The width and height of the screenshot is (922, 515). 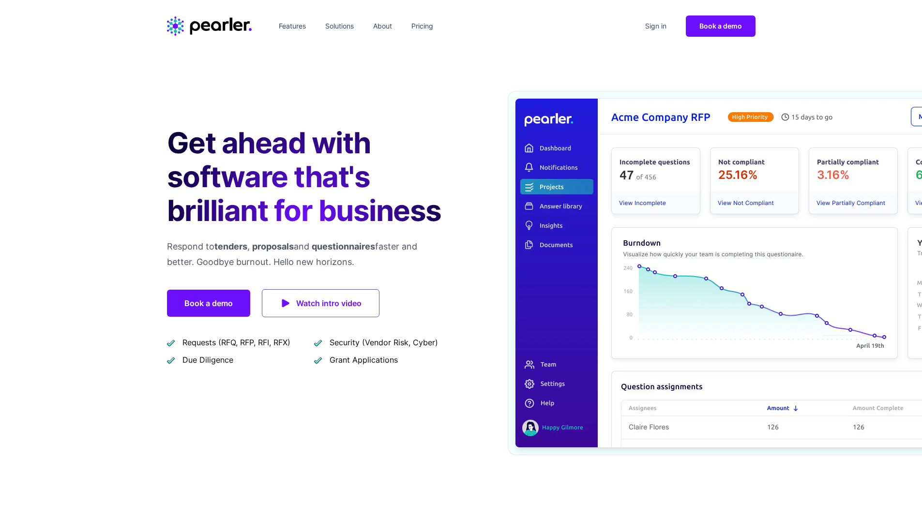 I want to click on span: Requests (RFQ, RFP, RFI, RFX), so click(x=236, y=343).